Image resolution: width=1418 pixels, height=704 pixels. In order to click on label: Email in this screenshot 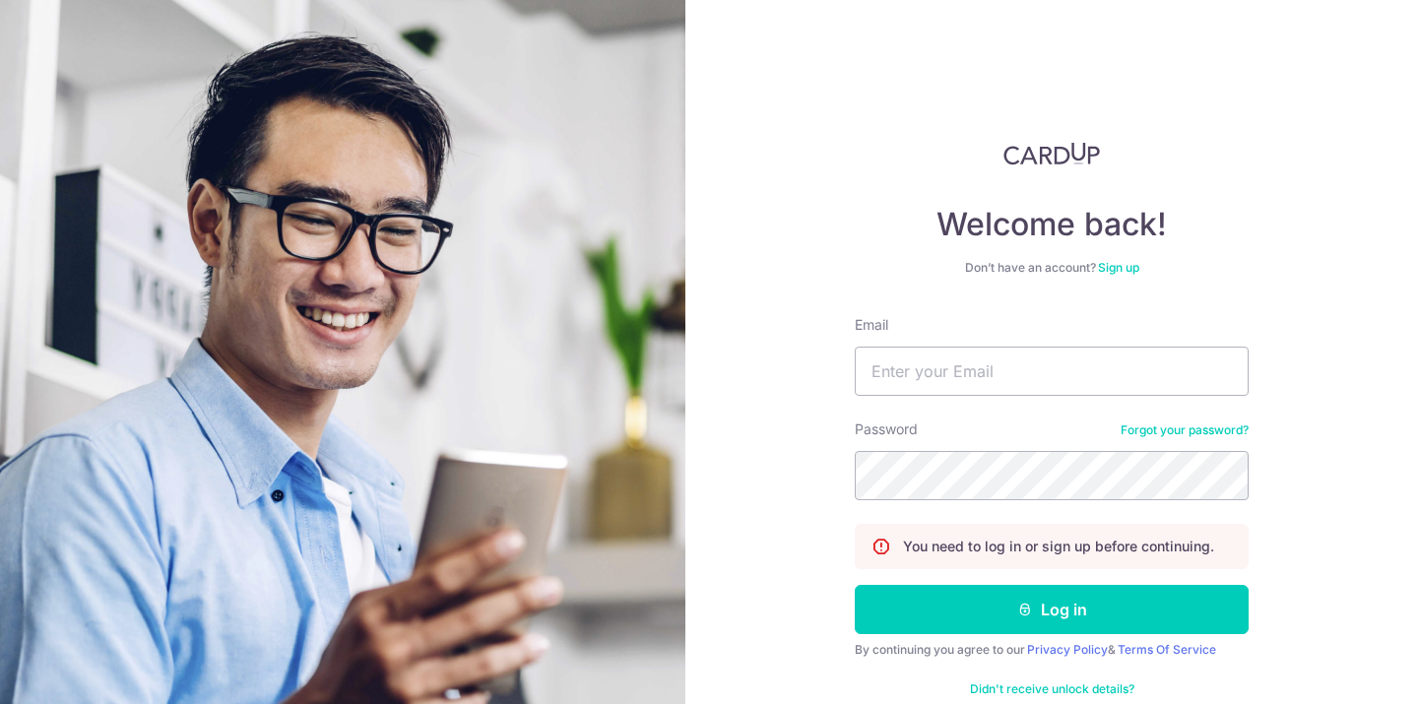, I will do `click(871, 325)`.